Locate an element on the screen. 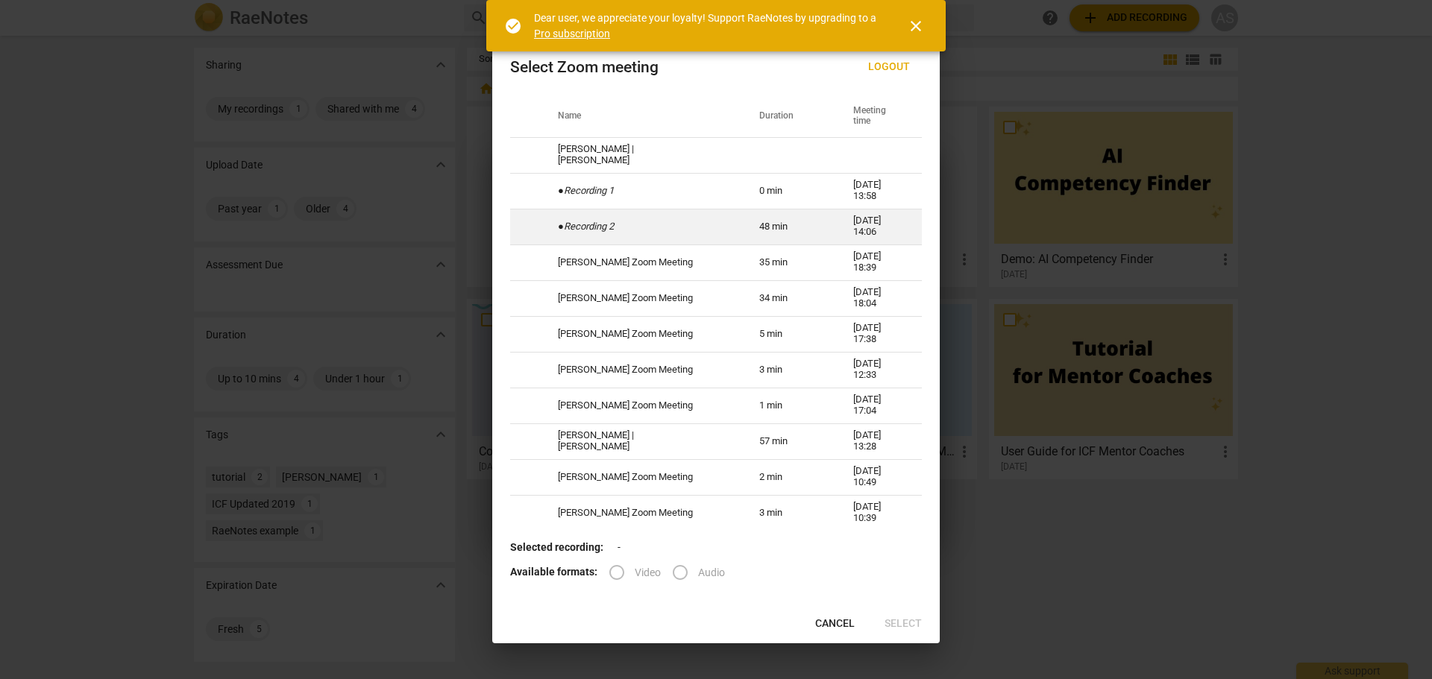 The image size is (1432, 679). span: Audio is located at coordinates (711, 573).